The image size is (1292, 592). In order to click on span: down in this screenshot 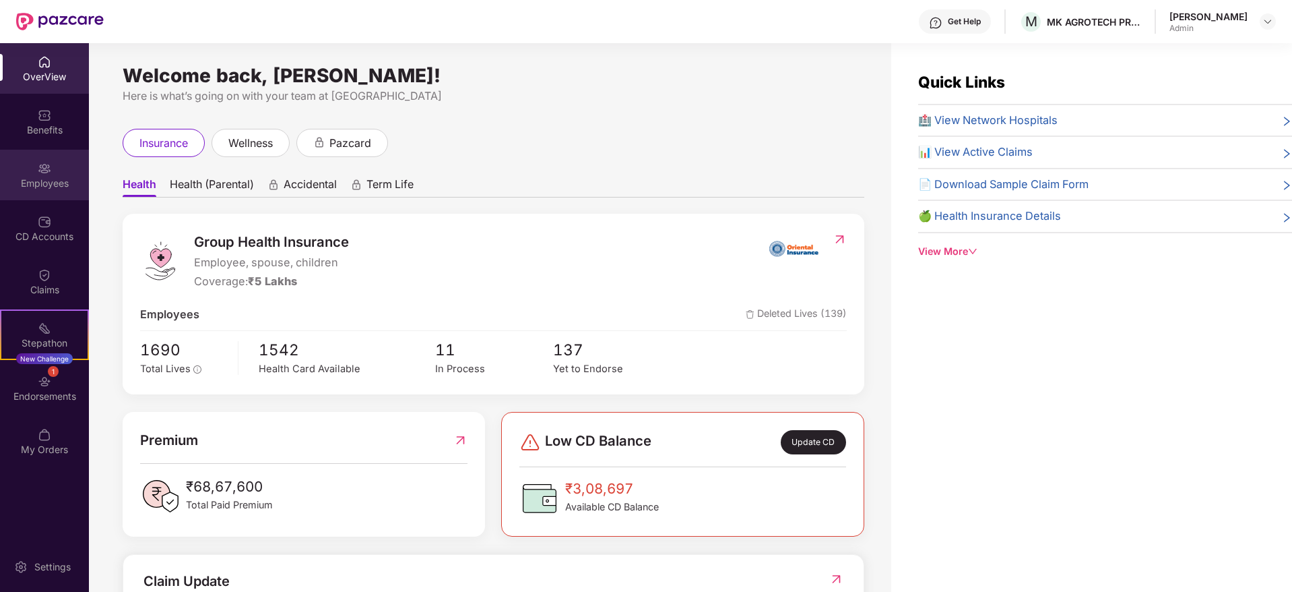, I will do `click(973, 251)`.